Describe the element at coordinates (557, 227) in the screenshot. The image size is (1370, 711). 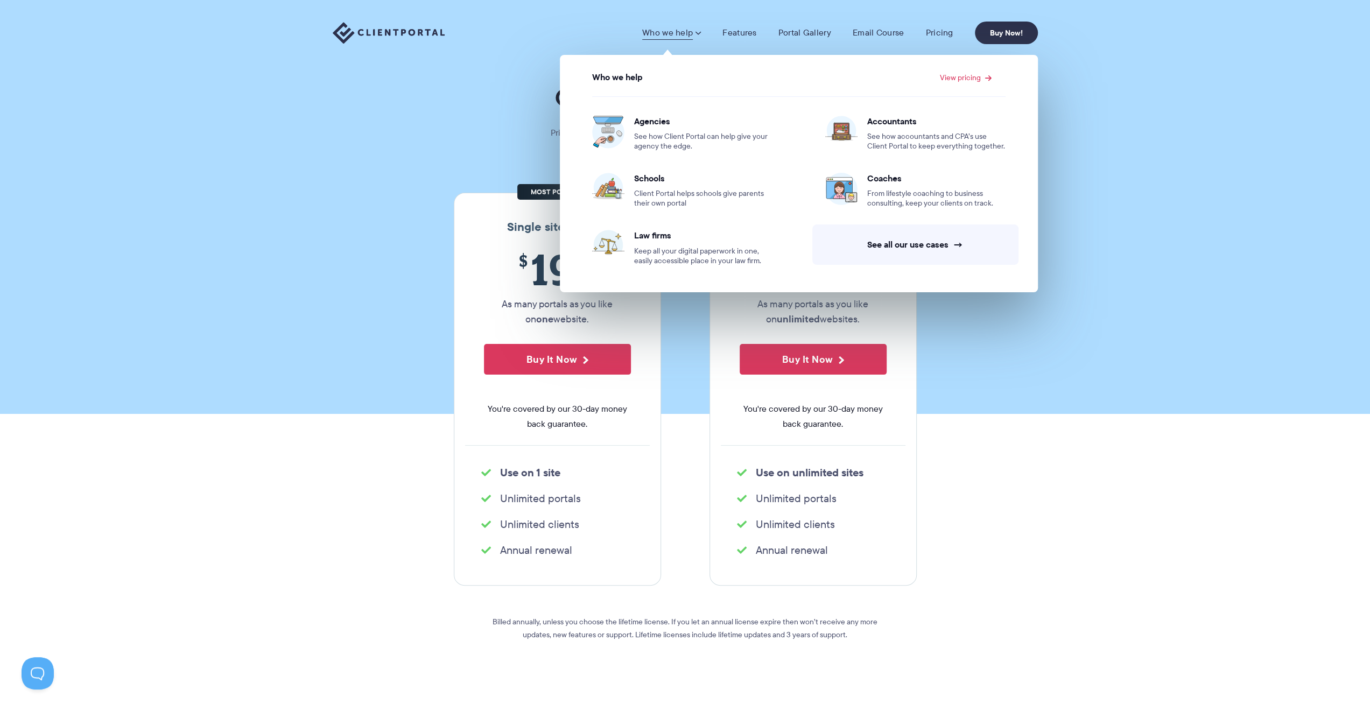
I see `h3: Single site license` at that location.